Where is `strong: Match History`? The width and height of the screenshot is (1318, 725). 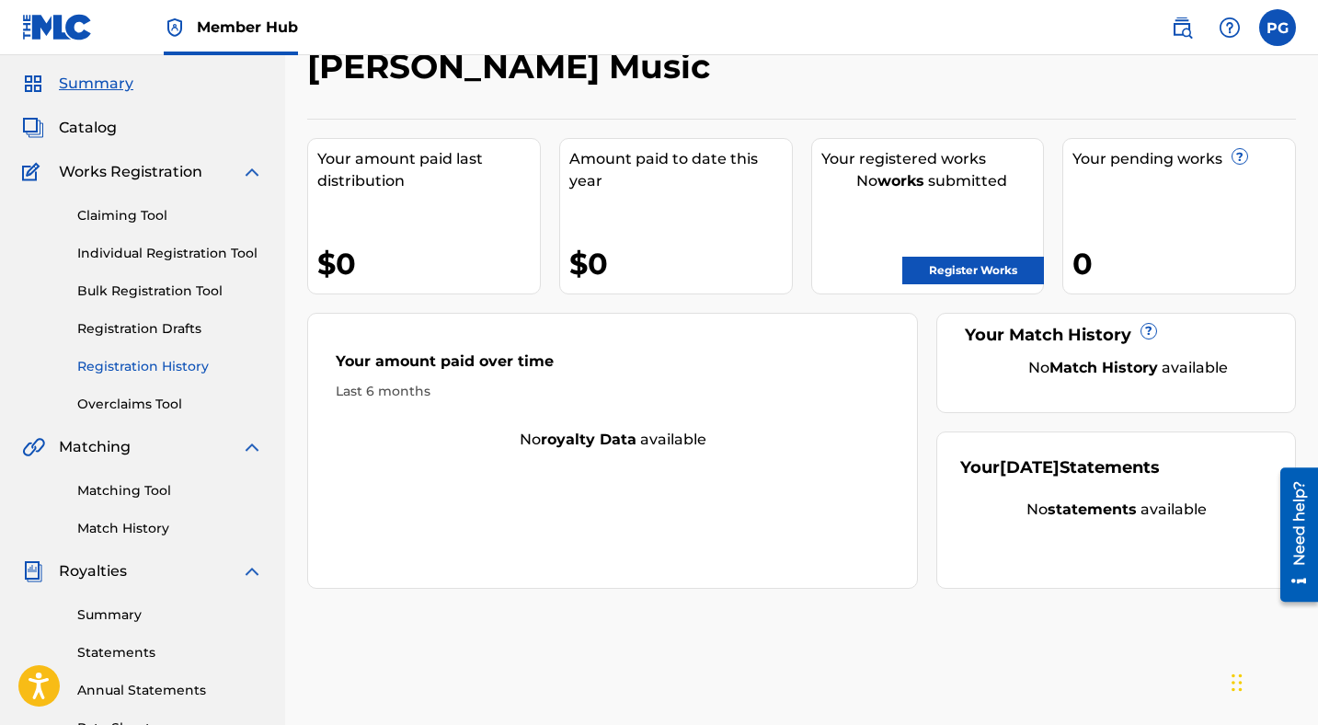 strong: Match History is located at coordinates (1104, 367).